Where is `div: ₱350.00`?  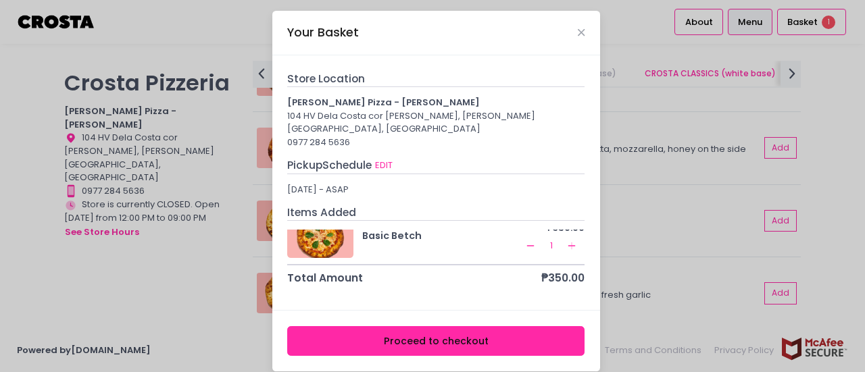
div: ₱350.00 is located at coordinates (563, 278).